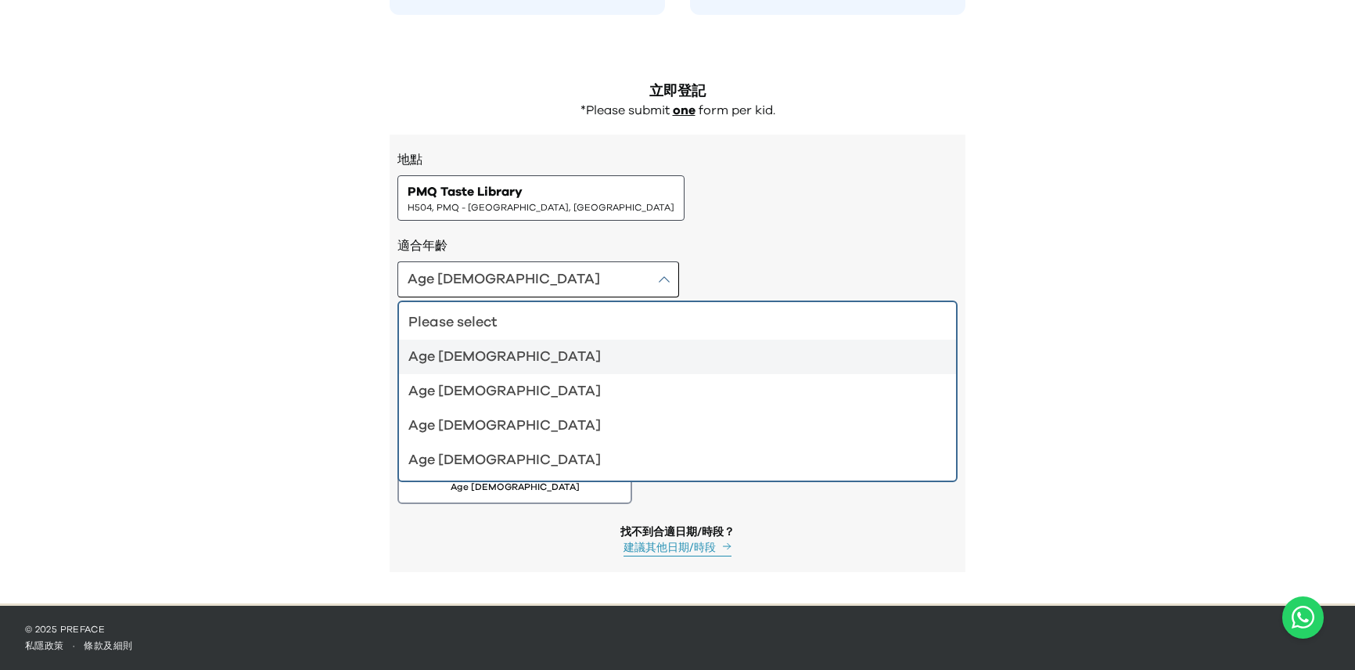 Image resolution: width=1355 pixels, height=670 pixels. Describe the element at coordinates (684, 110) in the screenshot. I see `p: one` at that location.